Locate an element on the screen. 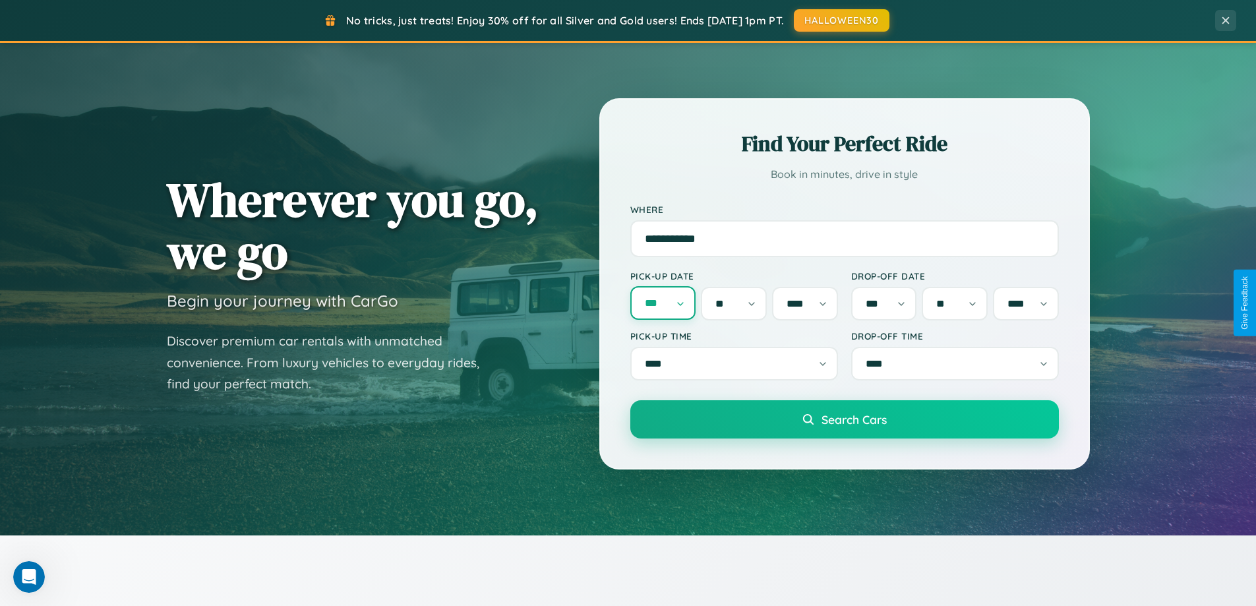  label: Drop-off Time is located at coordinates (955, 336).